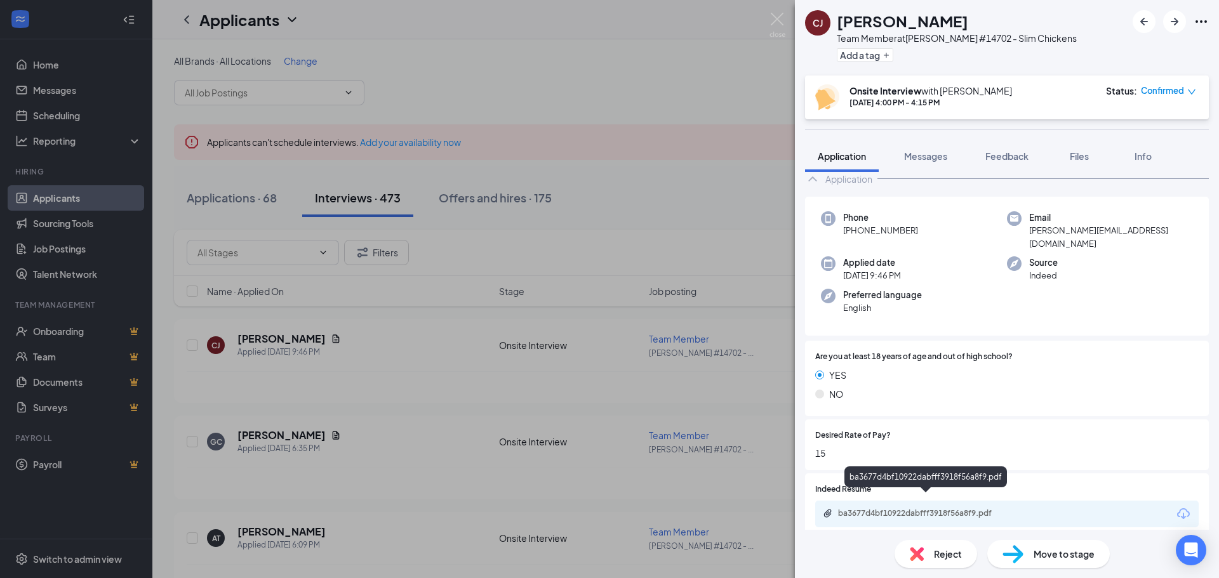 The width and height of the screenshot is (1219, 578). Describe the element at coordinates (1079, 156) in the screenshot. I see `span: Files` at that location.